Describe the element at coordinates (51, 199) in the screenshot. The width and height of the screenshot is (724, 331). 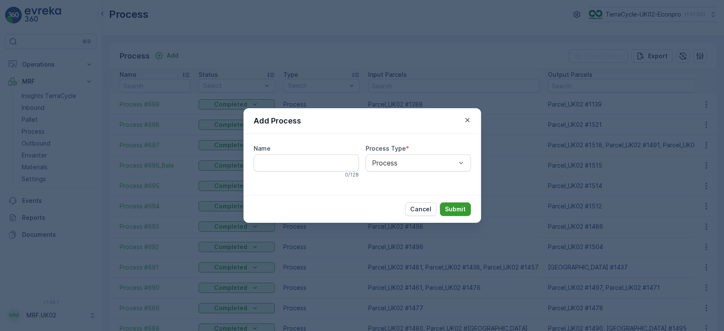
I see `span: Bale` at that location.